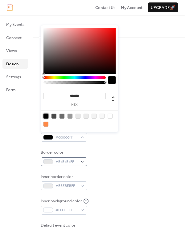 The width and height of the screenshot is (185, 230). What do you see at coordinates (15, 25) in the screenshot?
I see `span: My Events` at bounding box center [15, 25].